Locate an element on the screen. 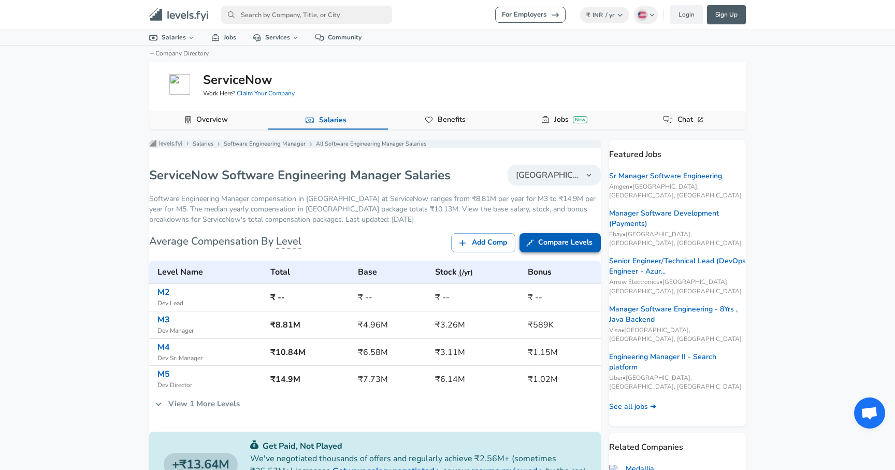  p: Get Paid, Not Played is located at coordinates (418, 446).